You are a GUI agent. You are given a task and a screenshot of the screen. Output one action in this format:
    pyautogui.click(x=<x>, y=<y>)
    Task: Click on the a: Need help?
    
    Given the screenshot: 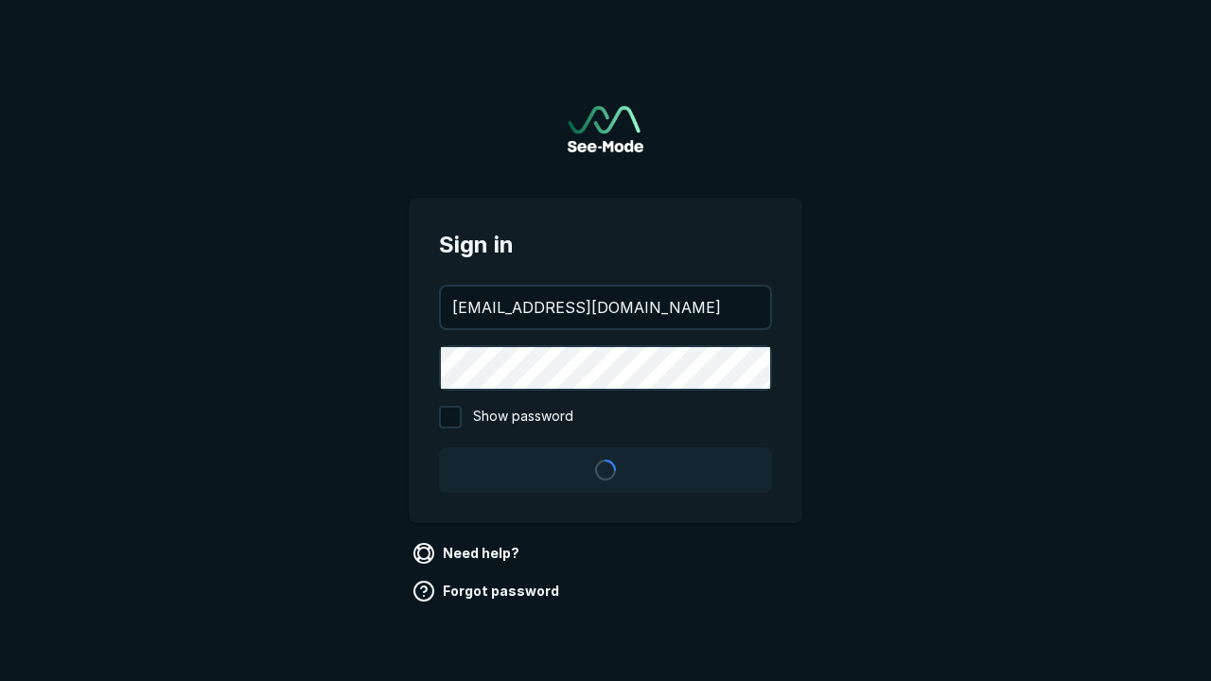 What is the action you would take?
    pyautogui.click(x=467, y=553)
    